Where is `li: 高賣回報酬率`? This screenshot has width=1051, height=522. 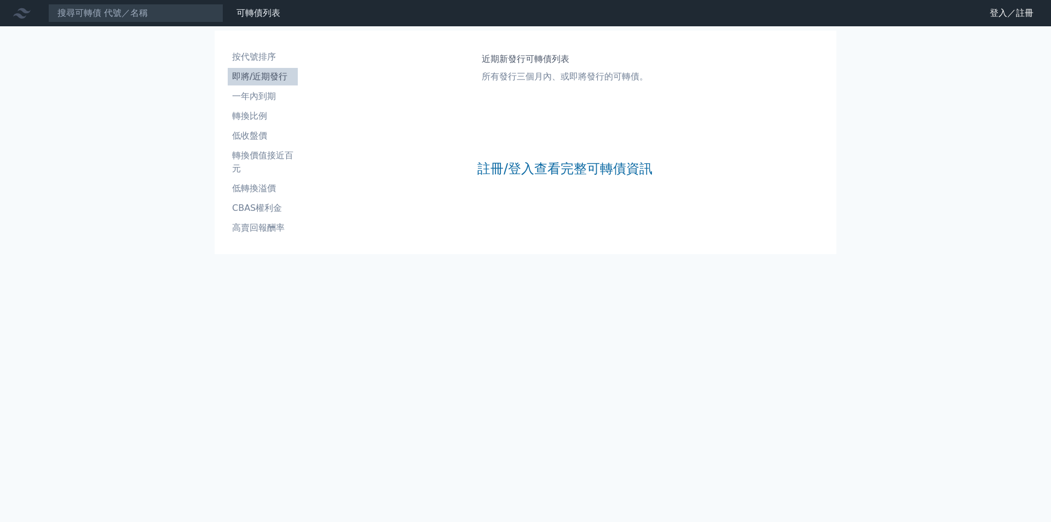 li: 高賣回報酬率 is located at coordinates (263, 228).